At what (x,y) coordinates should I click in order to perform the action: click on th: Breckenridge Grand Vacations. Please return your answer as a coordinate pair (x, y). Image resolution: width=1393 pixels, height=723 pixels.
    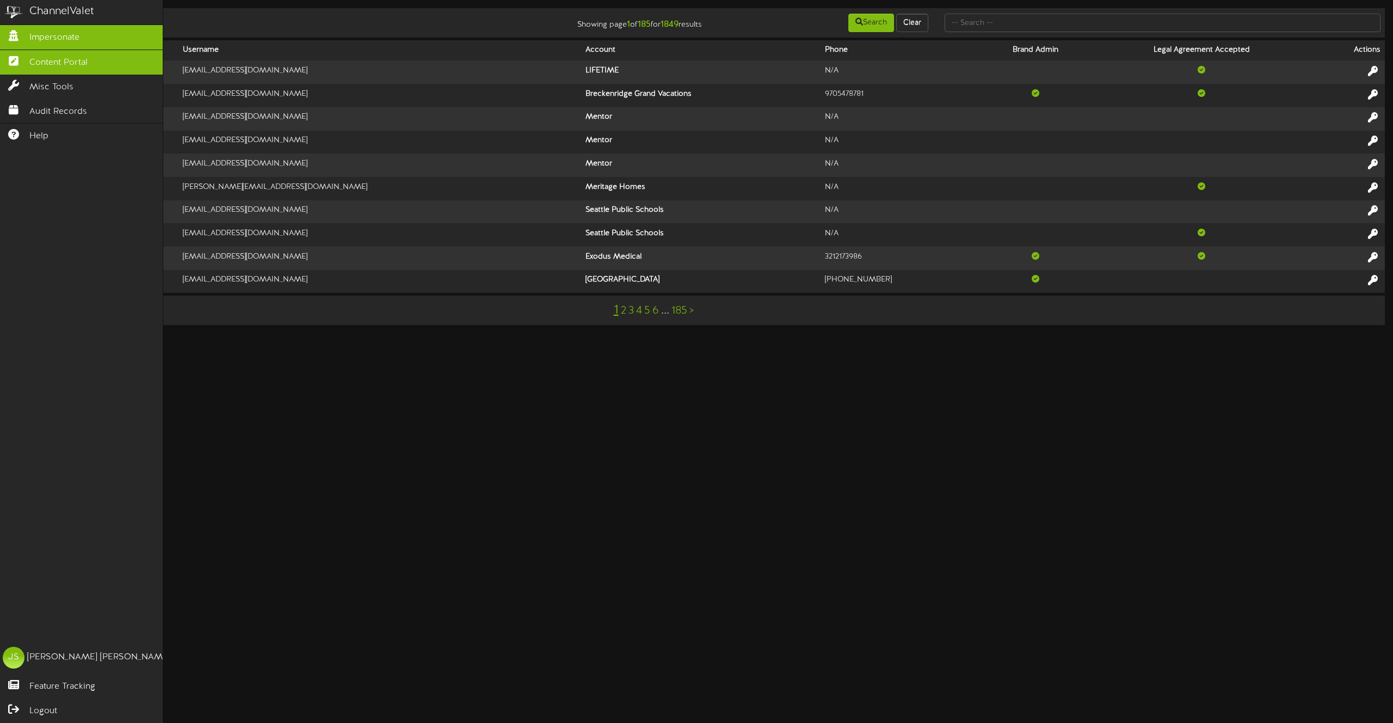
    Looking at the image, I should click on (701, 95).